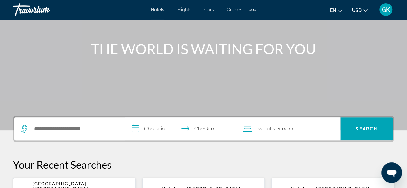 The height and width of the screenshot is (188, 407). Describe the element at coordinates (286, 129) in the screenshot. I see `span: Room` at that location.